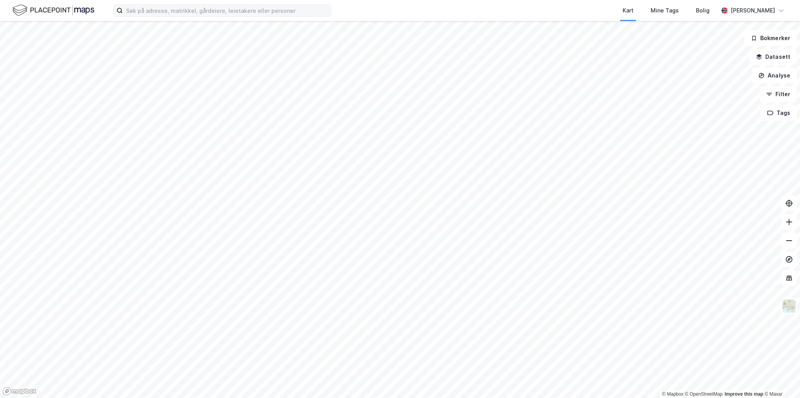 The height and width of the screenshot is (398, 800). What do you see at coordinates (672, 395) in the screenshot?
I see `a: Mapbox` at bounding box center [672, 395].